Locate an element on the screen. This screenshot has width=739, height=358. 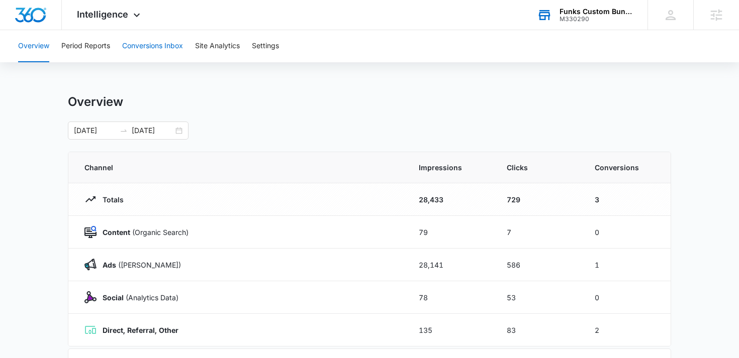
button: Overview is located at coordinates (34, 46).